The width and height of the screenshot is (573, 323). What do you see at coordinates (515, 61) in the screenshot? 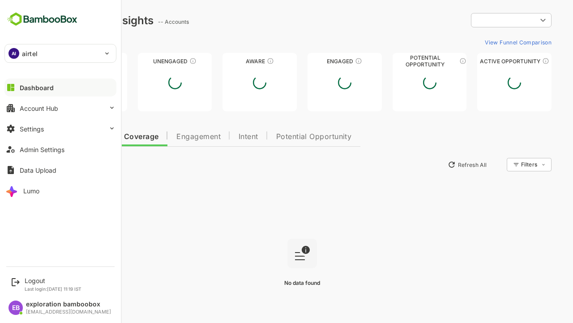
I see `div: These accounts have open opportunities which might be at any of the Sales Stages` at bounding box center [515, 61].